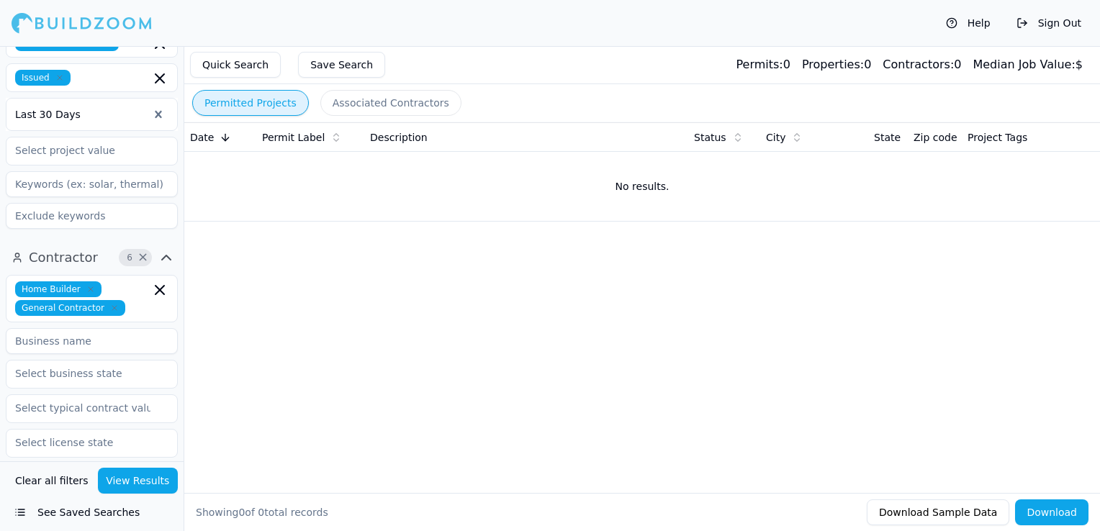  Describe the element at coordinates (42, 78) in the screenshot. I see `span: Issued` at that location.